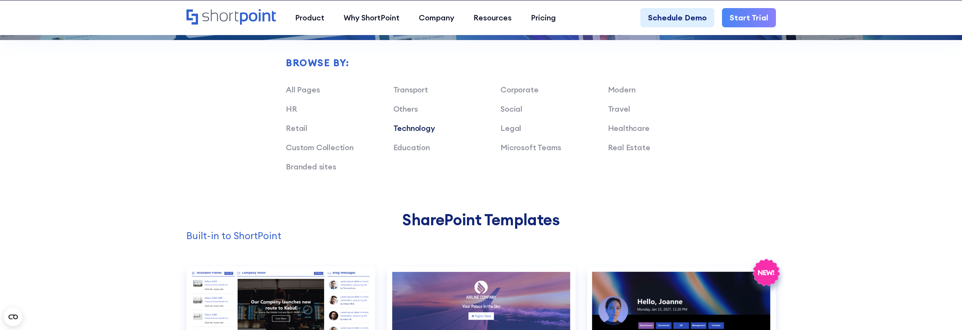 The height and width of the screenshot is (330, 962). Describe the element at coordinates (629, 128) in the screenshot. I see `a: Healthcare` at that location.